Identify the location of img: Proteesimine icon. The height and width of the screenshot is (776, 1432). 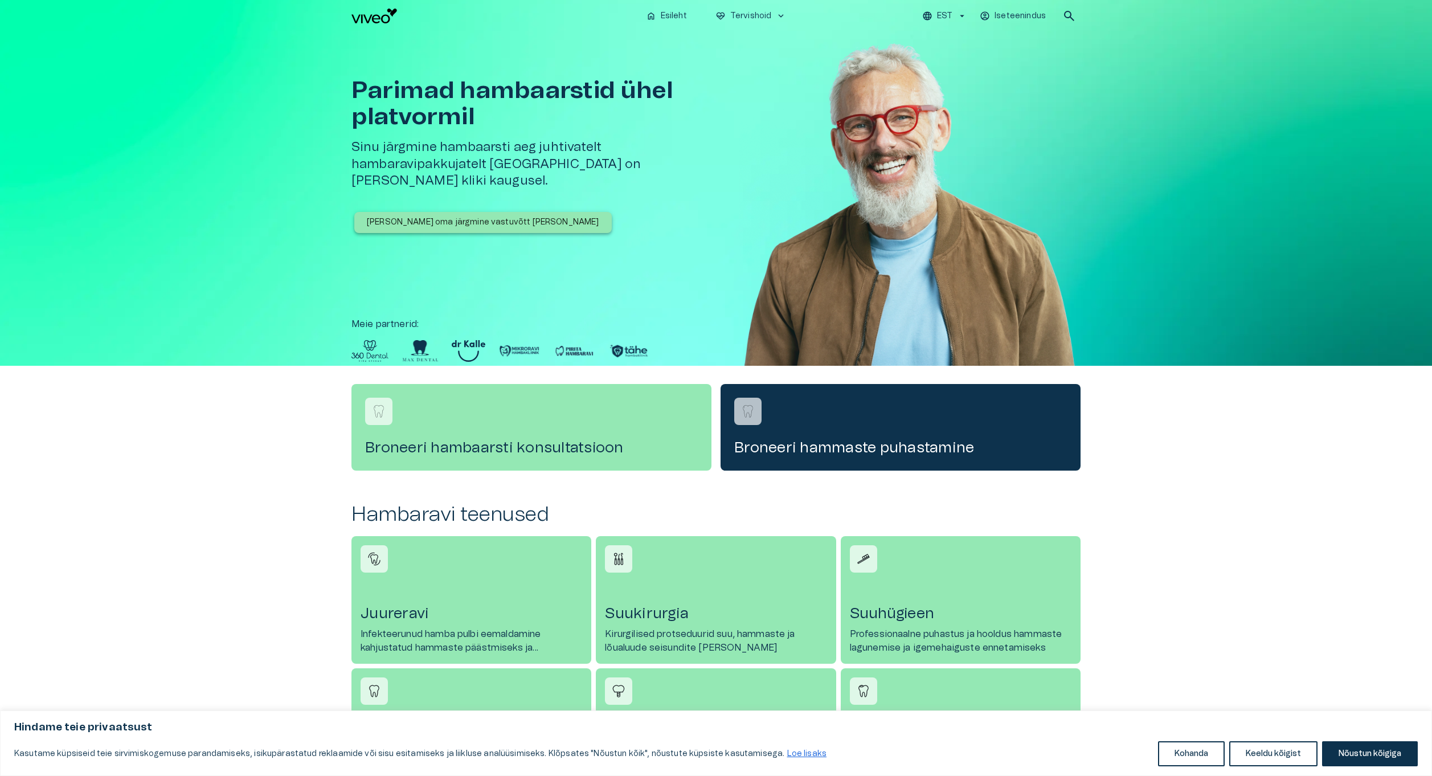
(863, 691).